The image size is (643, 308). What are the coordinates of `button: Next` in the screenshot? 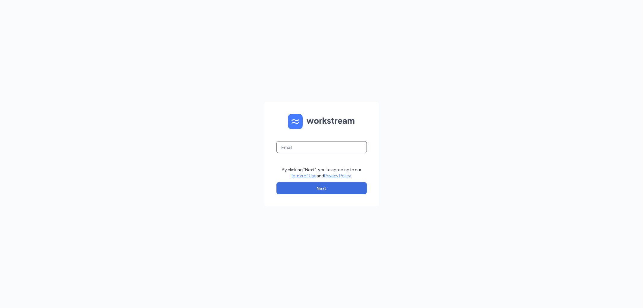 It's located at (322, 188).